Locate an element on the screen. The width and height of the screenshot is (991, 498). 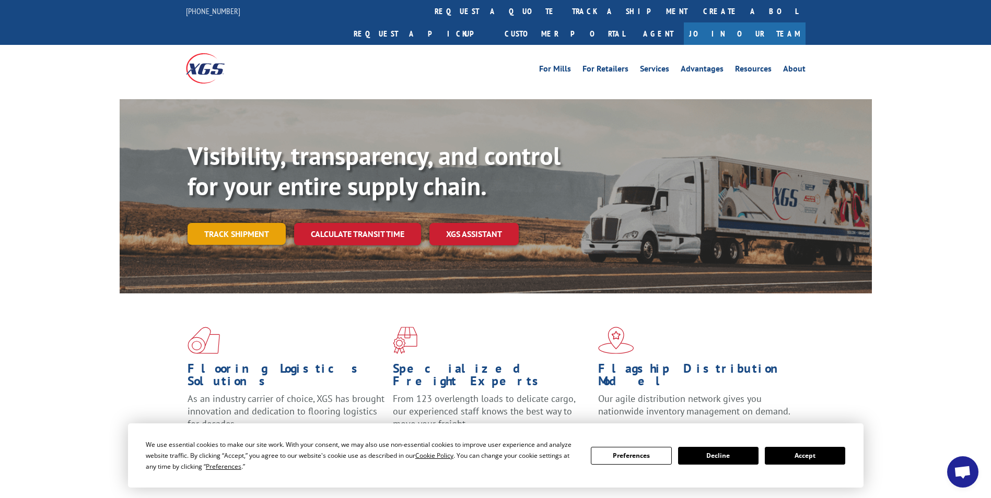
a: Request a pickup is located at coordinates (421, 33).